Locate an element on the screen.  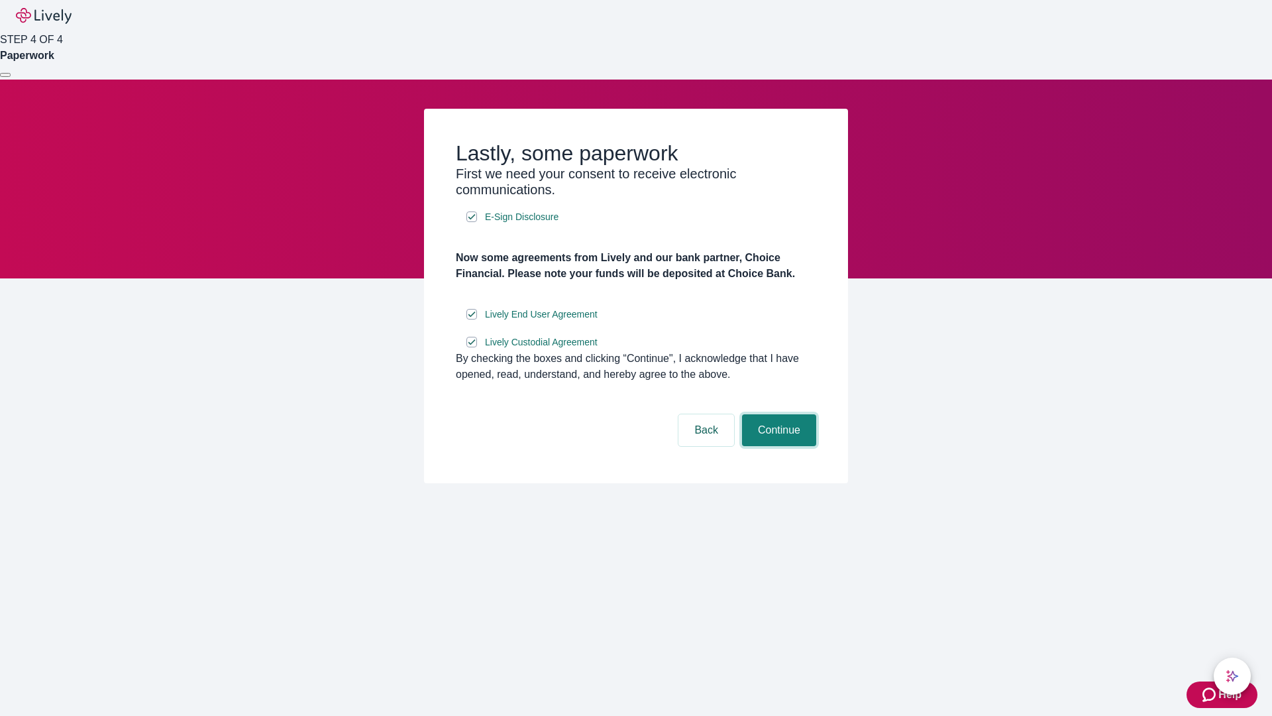
img: Lively is located at coordinates (44, 16).